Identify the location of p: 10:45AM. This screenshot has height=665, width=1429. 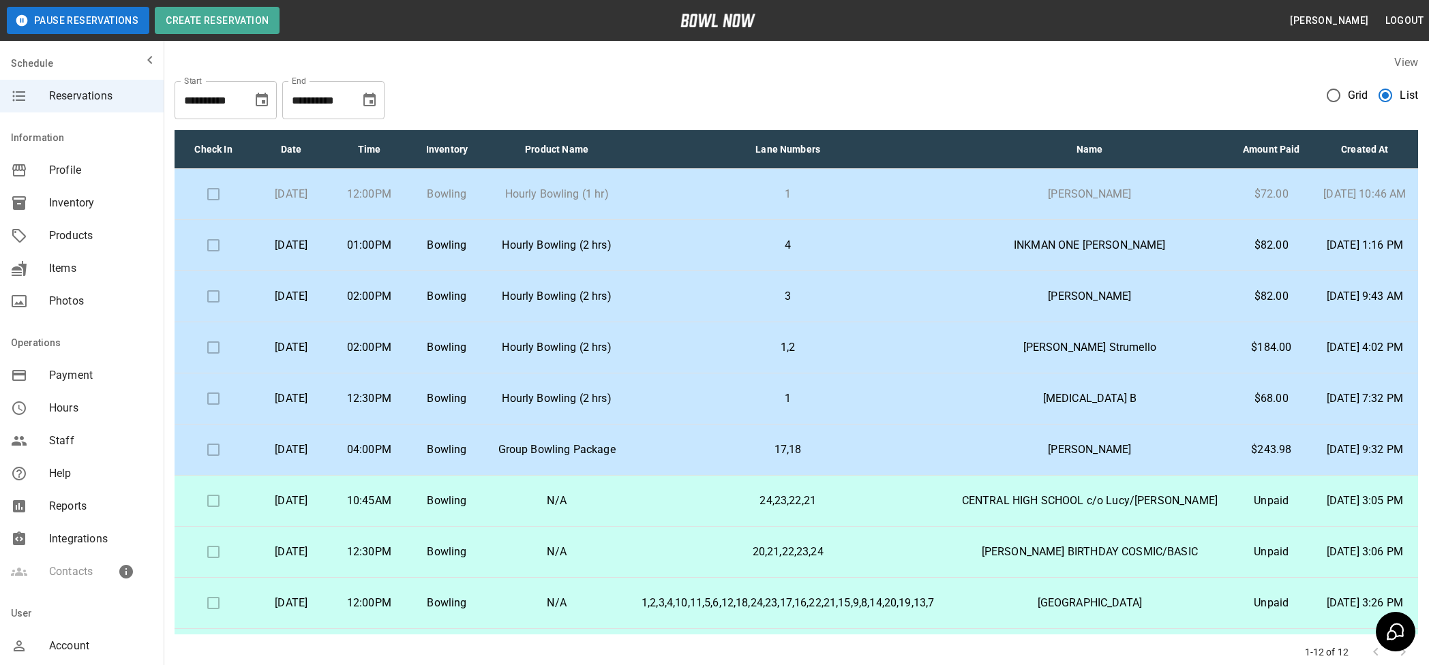
(369, 501).